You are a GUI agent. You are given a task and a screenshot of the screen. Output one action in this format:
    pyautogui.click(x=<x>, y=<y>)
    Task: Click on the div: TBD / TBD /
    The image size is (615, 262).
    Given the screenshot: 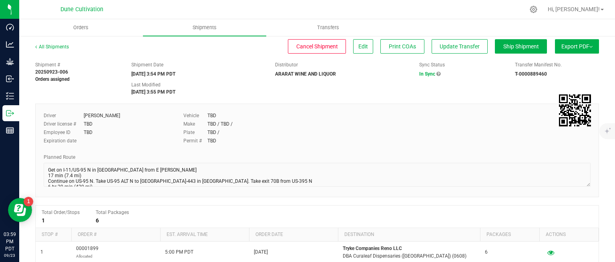 What is the action you would take?
    pyautogui.click(x=220, y=124)
    